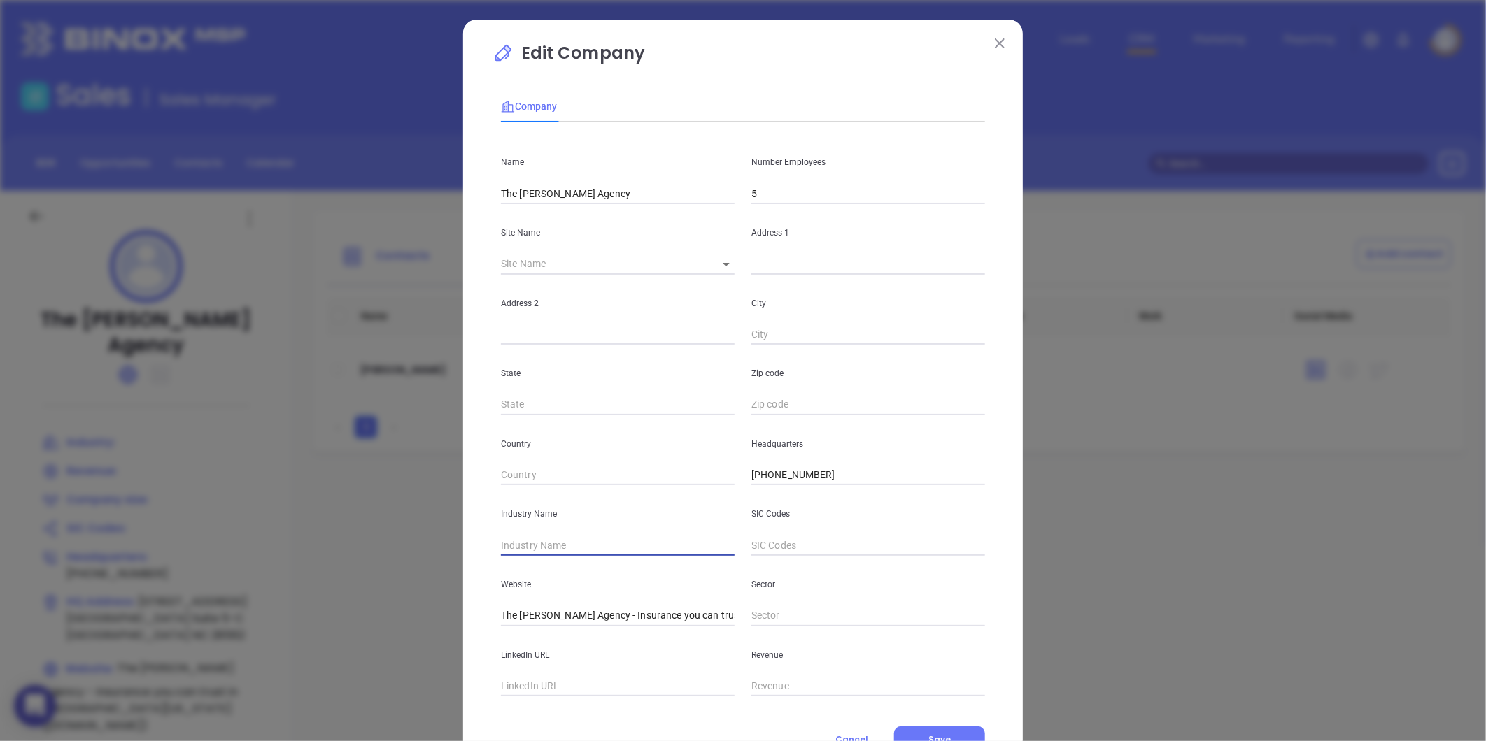 The height and width of the screenshot is (741, 1486). I want to click on p: Sector, so click(868, 585).